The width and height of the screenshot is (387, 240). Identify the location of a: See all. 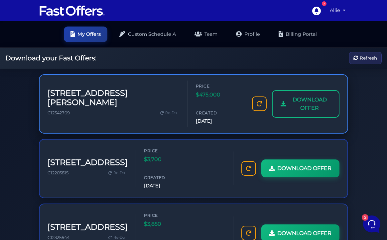
(115, 29).